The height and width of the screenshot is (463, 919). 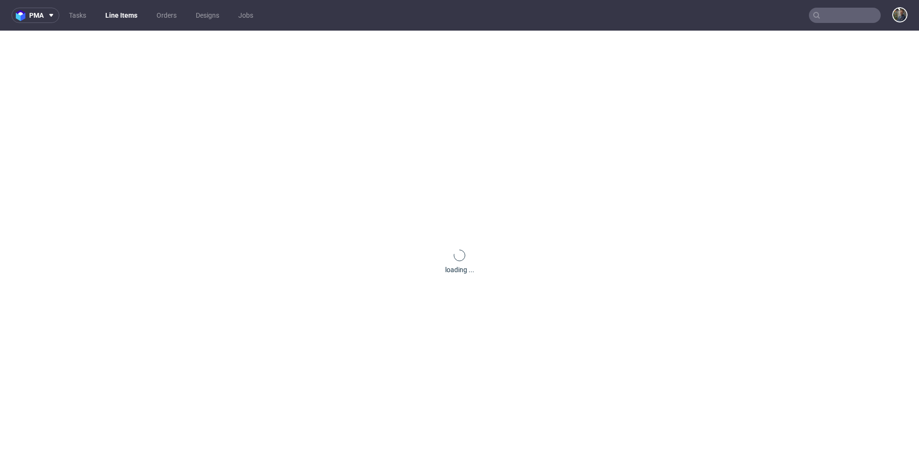 What do you see at coordinates (246, 15) in the screenshot?
I see `a: Jobs` at bounding box center [246, 15].